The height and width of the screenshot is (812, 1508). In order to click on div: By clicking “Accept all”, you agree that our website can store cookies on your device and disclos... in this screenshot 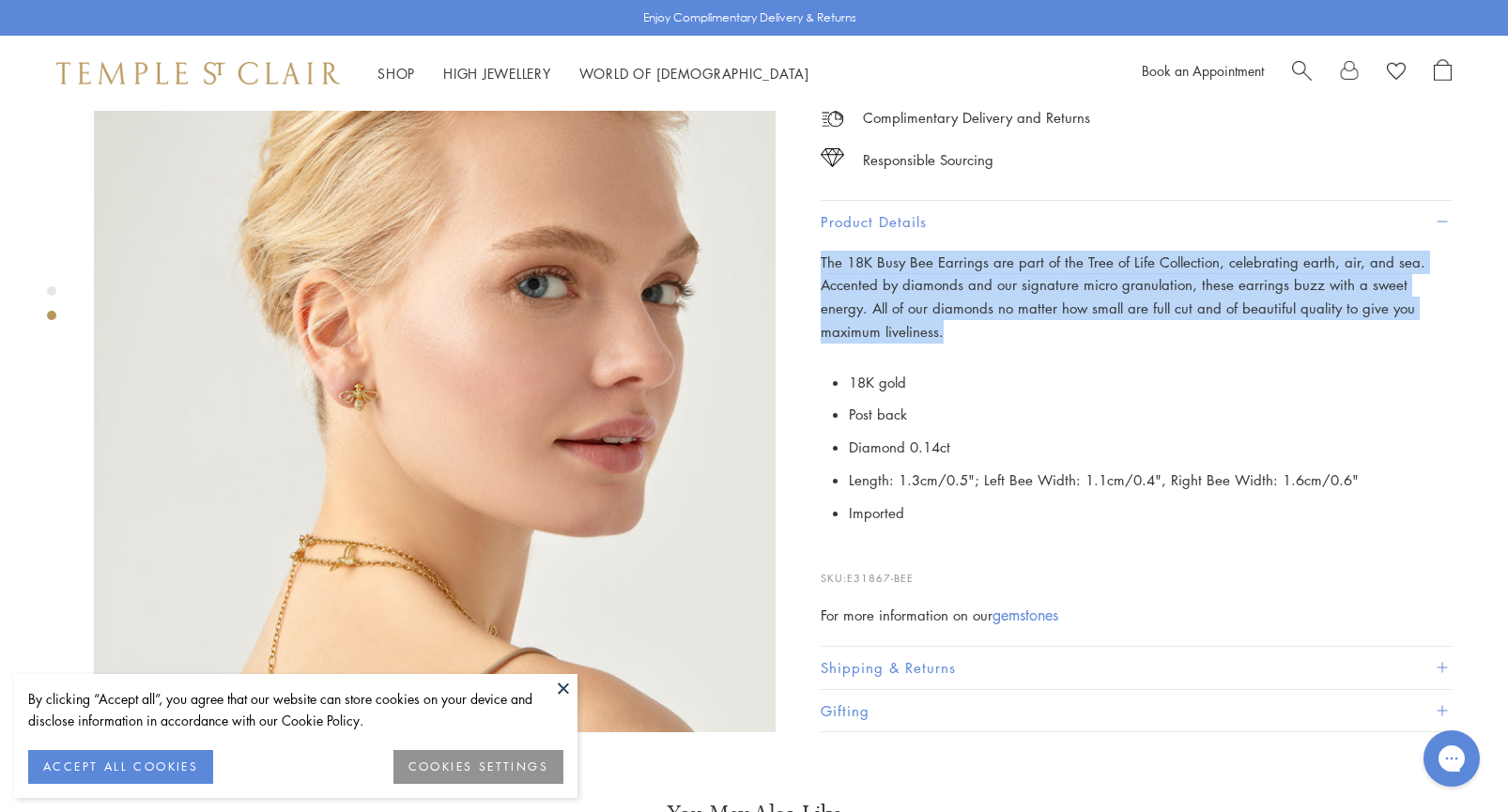, I will do `click(296, 709)`.